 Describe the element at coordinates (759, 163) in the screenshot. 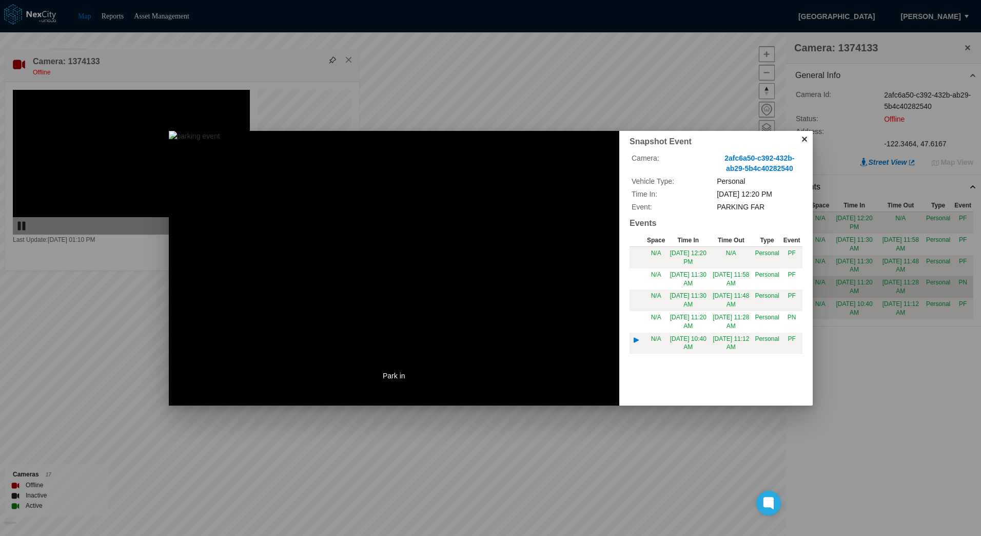

I see `button: 2afc6a50-c392-432b-ab29-5b4c40282540` at that location.